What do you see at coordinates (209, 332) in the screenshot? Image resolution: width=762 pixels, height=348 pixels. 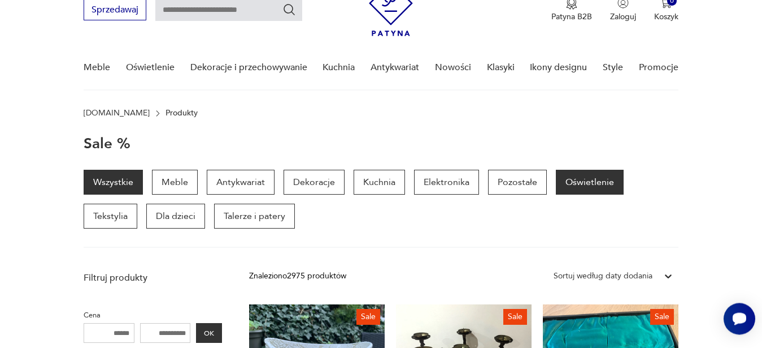 I see `button: OK` at bounding box center [209, 332].